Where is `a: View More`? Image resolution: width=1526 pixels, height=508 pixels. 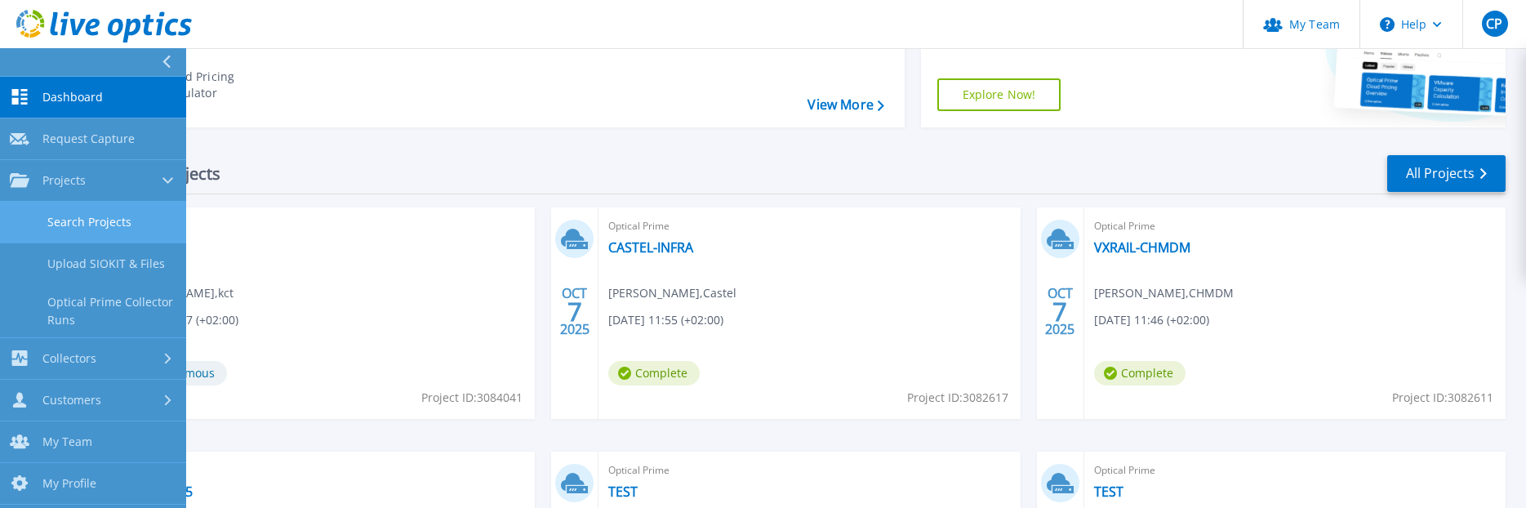
a: View More is located at coordinates (845, 105).